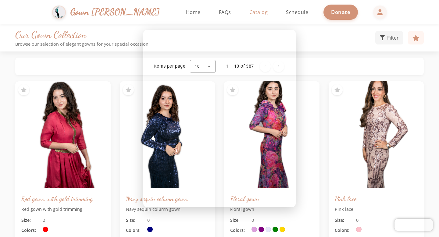  Describe the element at coordinates (59, 12) in the screenshot. I see `img: Gown Gmach Logo` at that location.